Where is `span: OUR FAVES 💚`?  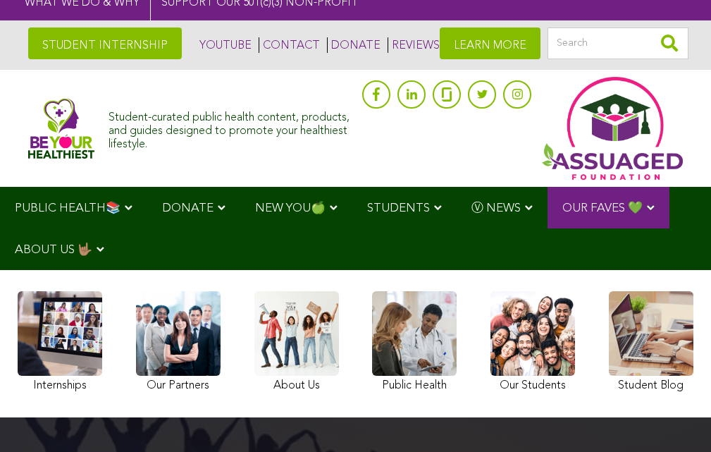
span: OUR FAVES 💚 is located at coordinates (602, 208).